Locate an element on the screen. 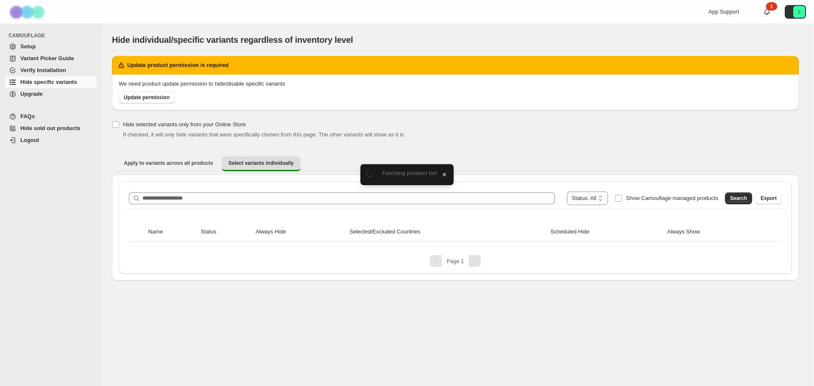  span: Hide selected variants only from your Online Store is located at coordinates (184, 124).